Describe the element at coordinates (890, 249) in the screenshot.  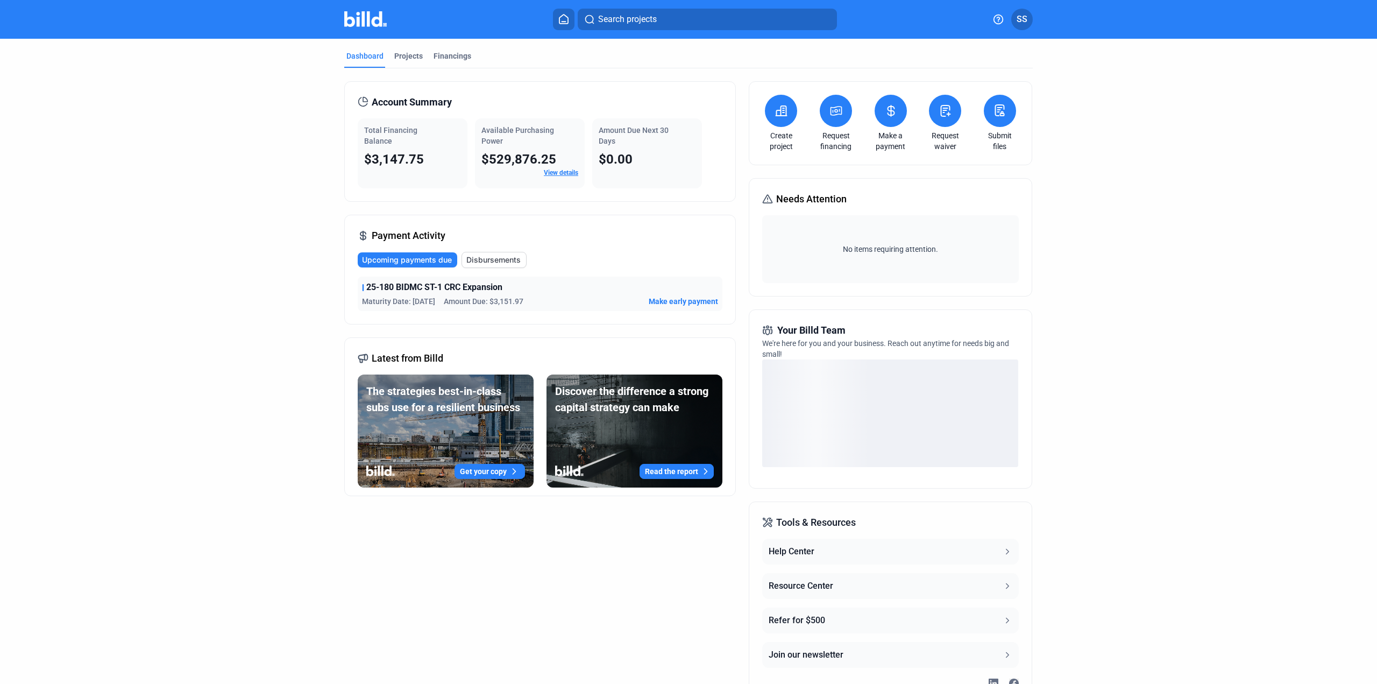
I see `span: No items requiring attention.` at that location.